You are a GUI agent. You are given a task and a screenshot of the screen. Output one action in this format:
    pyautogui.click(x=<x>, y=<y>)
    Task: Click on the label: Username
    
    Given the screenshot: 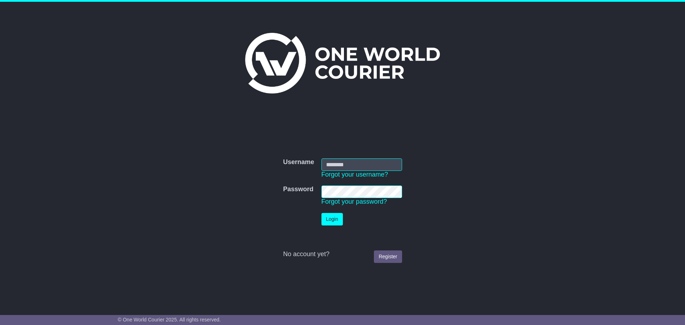 What is the action you would take?
    pyautogui.click(x=298, y=162)
    